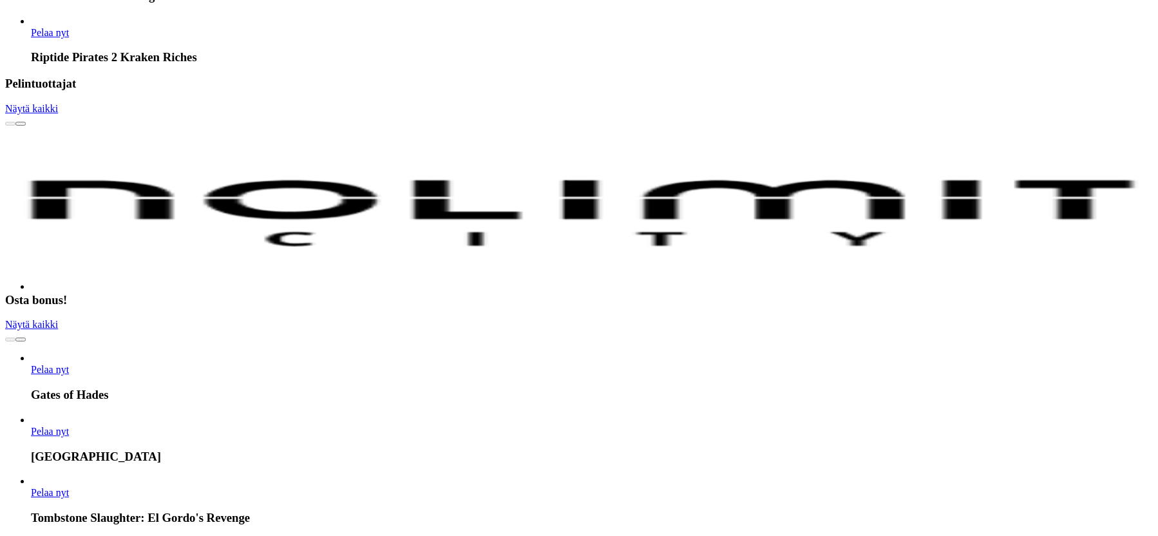 This screenshot has height=536, width=1158. Describe the element at coordinates (50, 32) in the screenshot. I see `a: Riptide Pirates 2 Kraken Riches` at that location.